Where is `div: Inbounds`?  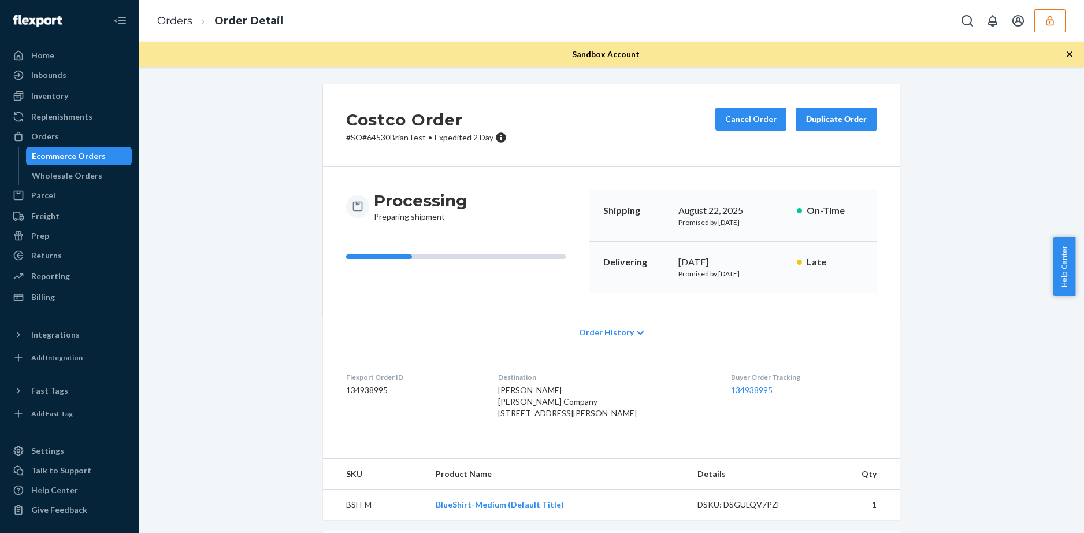
div: Inbounds is located at coordinates (49, 75).